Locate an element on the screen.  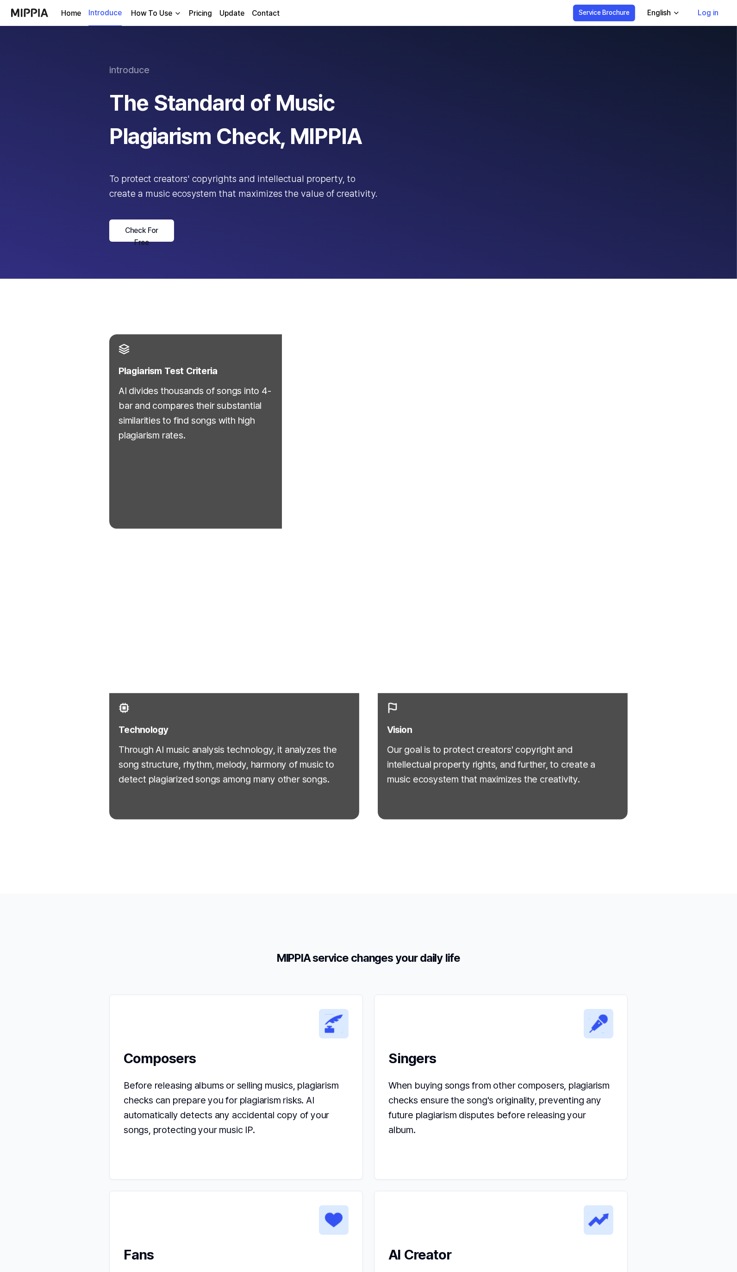
a: Check For Free is located at coordinates (142, 231).